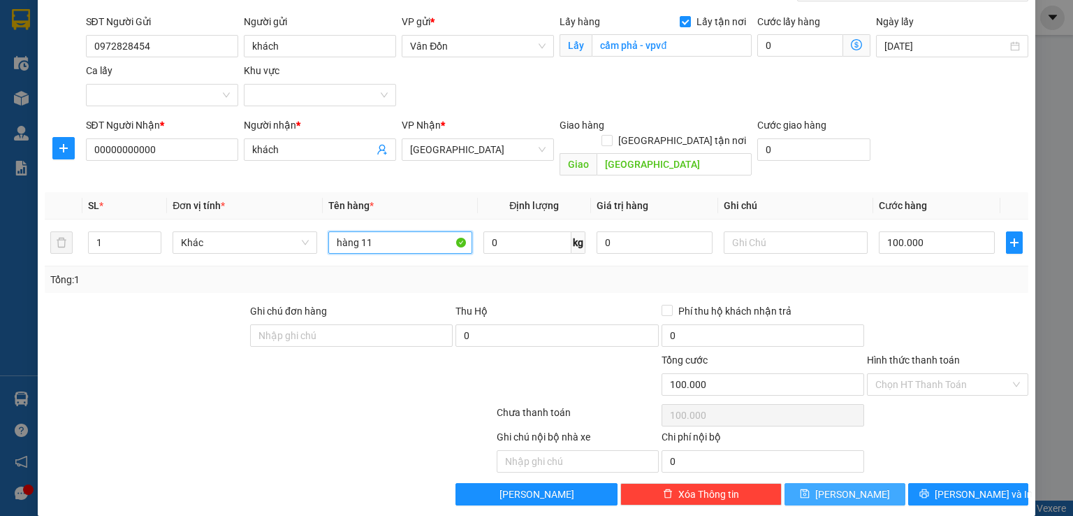  I want to click on div: VP gửi, so click(478, 22).